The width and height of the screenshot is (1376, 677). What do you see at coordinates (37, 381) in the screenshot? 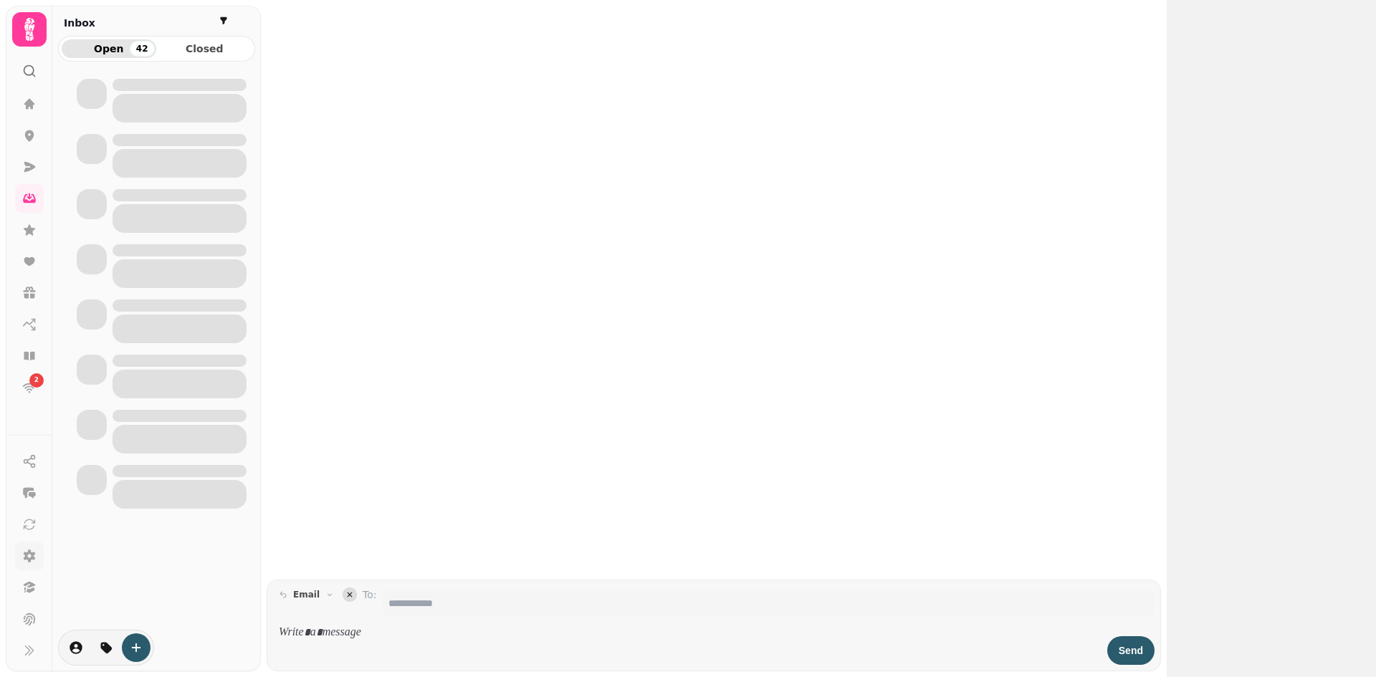
I see `span: 2` at bounding box center [37, 381].